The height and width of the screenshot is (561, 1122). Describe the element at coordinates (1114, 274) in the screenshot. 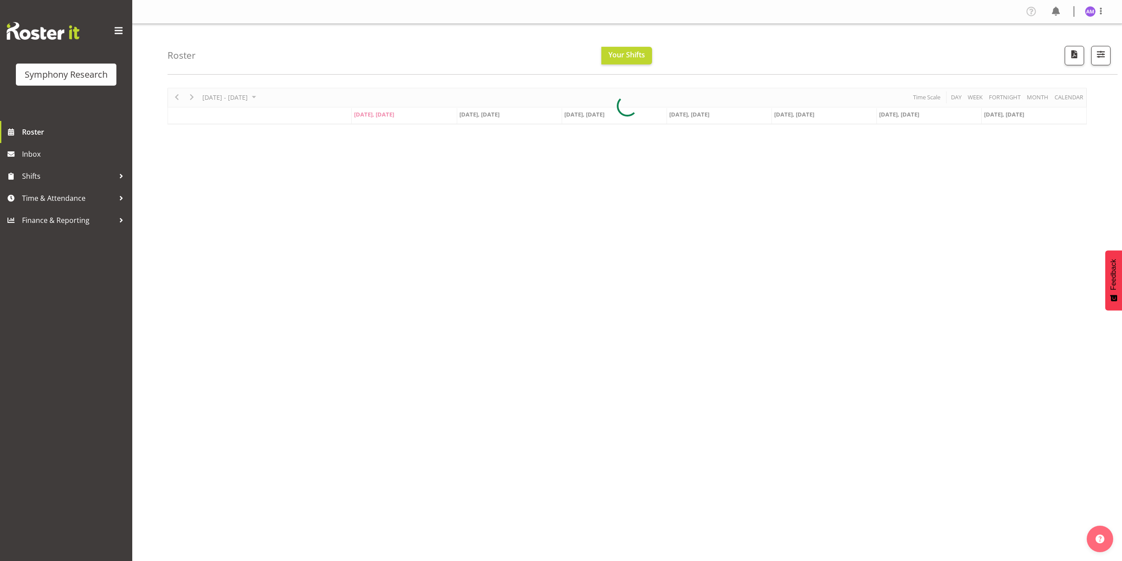

I see `span: Feedback` at that location.